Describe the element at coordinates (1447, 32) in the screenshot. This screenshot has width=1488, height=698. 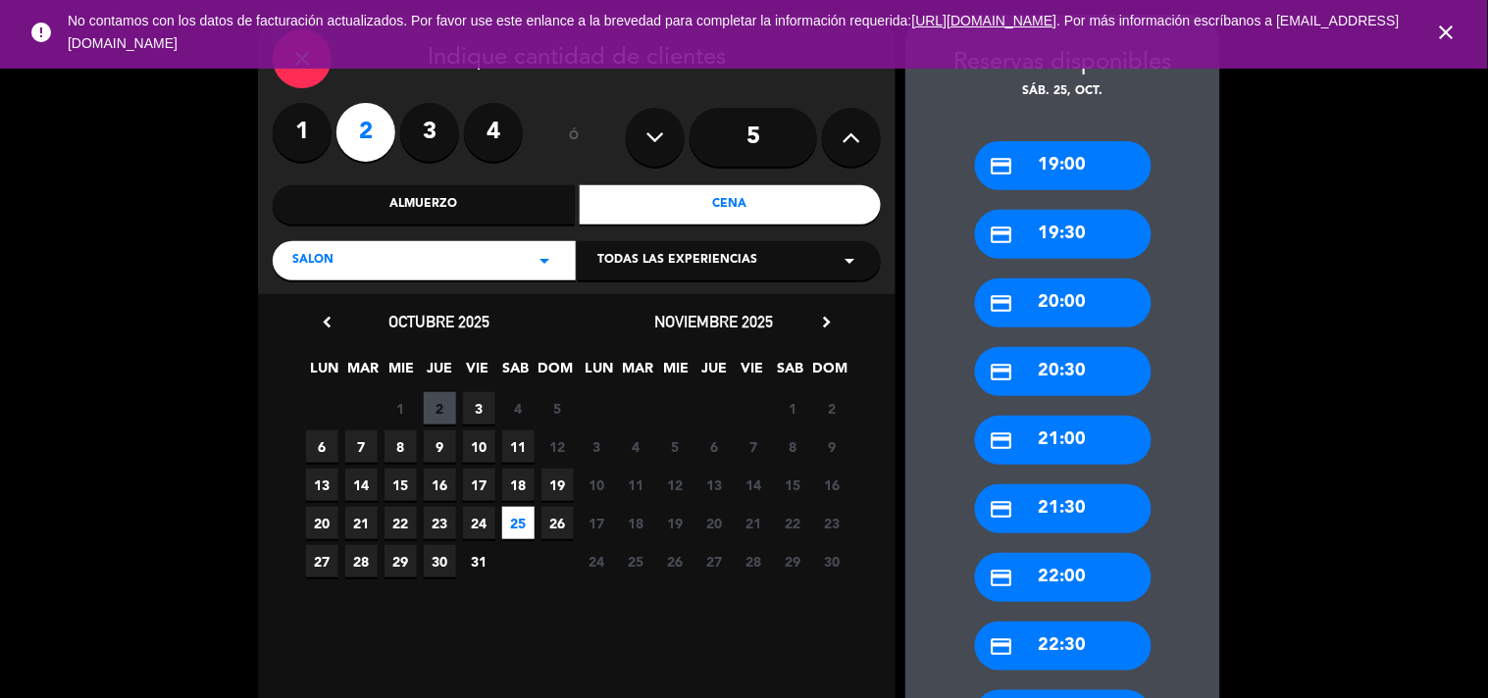
I see `i: close` at that location.